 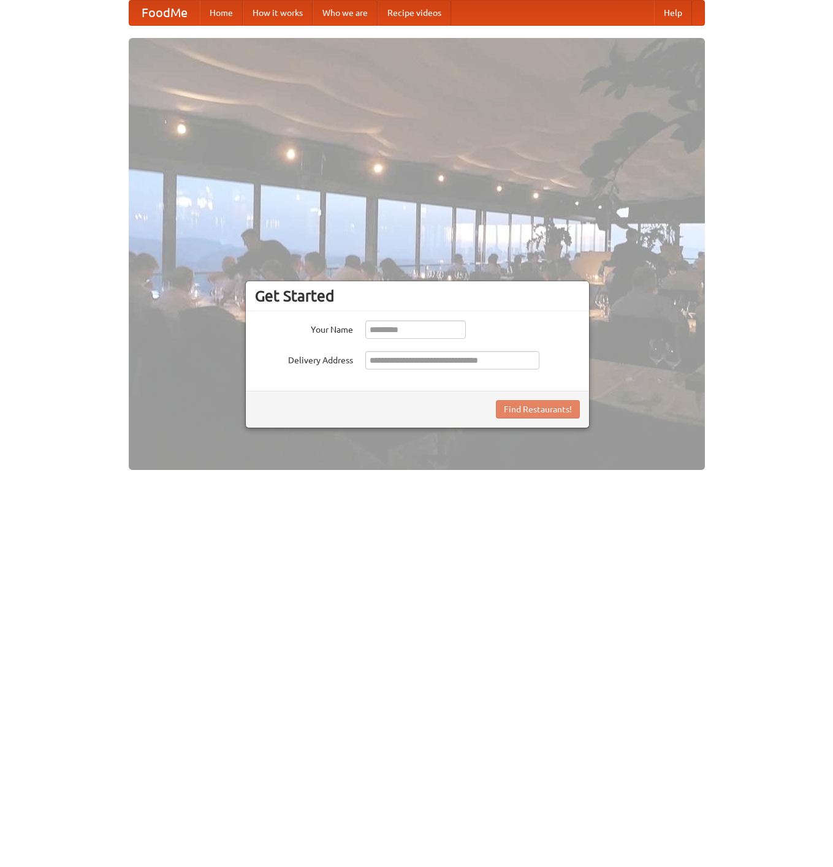 I want to click on a: Home, so click(x=221, y=13).